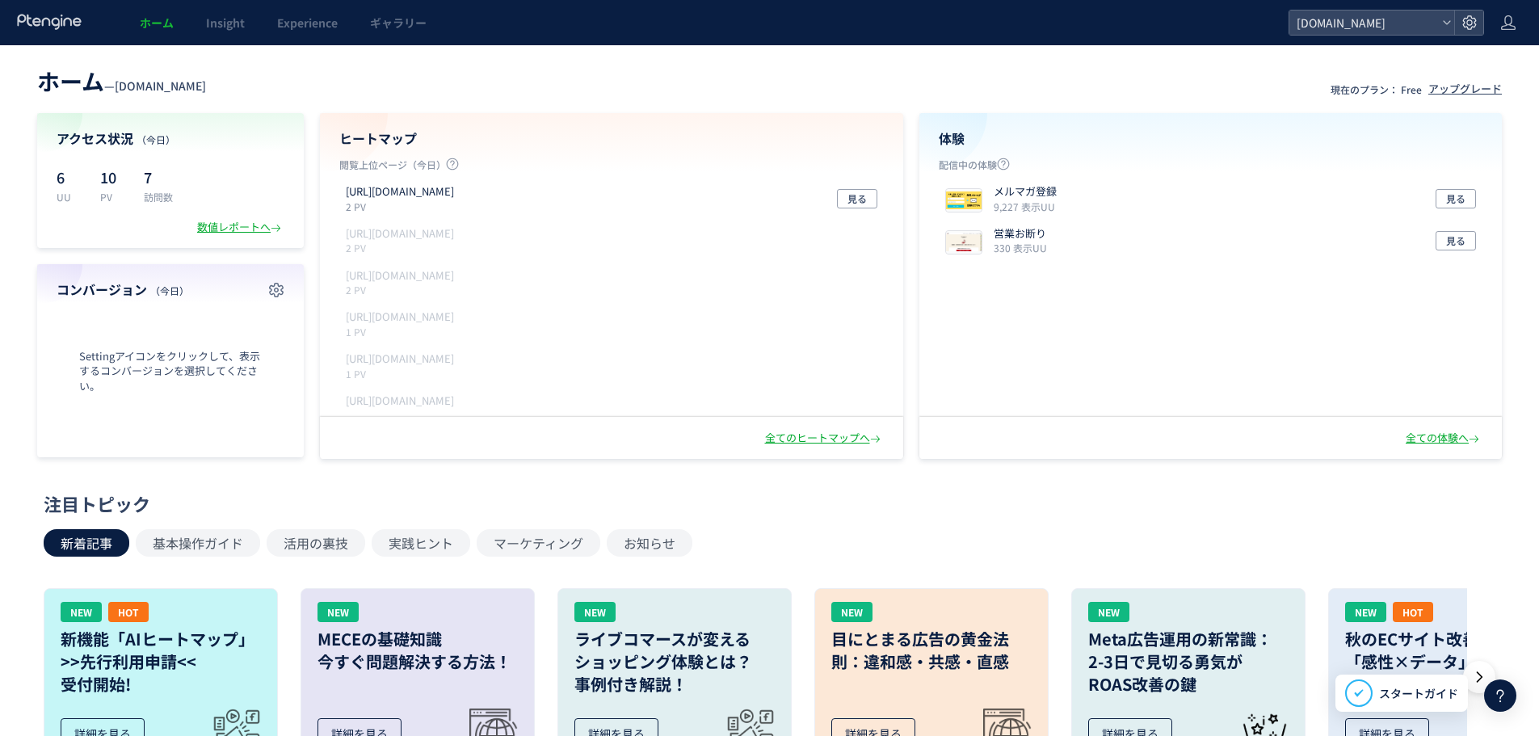 The image size is (1539, 736). Describe the element at coordinates (1418, 693) in the screenshot. I see `span: スタートガイド` at that location.